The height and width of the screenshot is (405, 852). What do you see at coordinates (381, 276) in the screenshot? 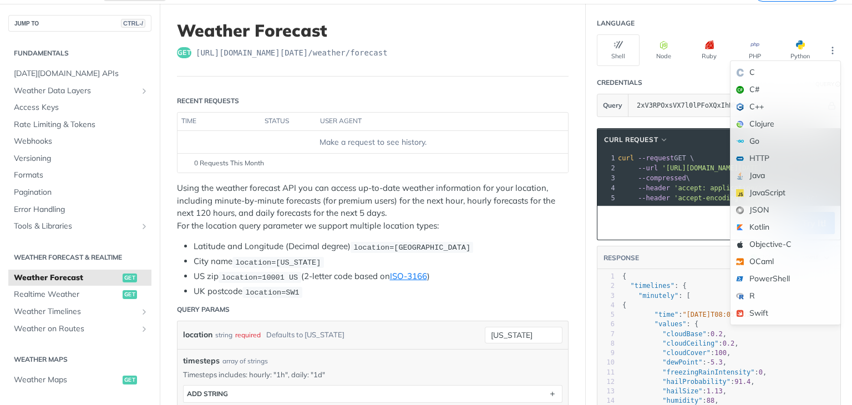
I see `li: US zip (2-letter code based on )` at bounding box center [381, 276].